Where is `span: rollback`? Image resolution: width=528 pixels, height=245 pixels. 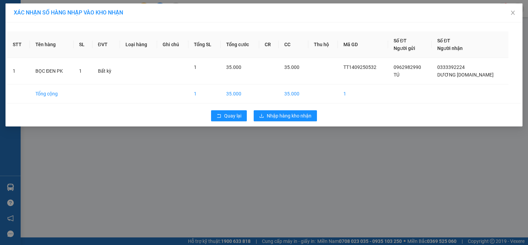 span: rollback is located at coordinates (219, 116).